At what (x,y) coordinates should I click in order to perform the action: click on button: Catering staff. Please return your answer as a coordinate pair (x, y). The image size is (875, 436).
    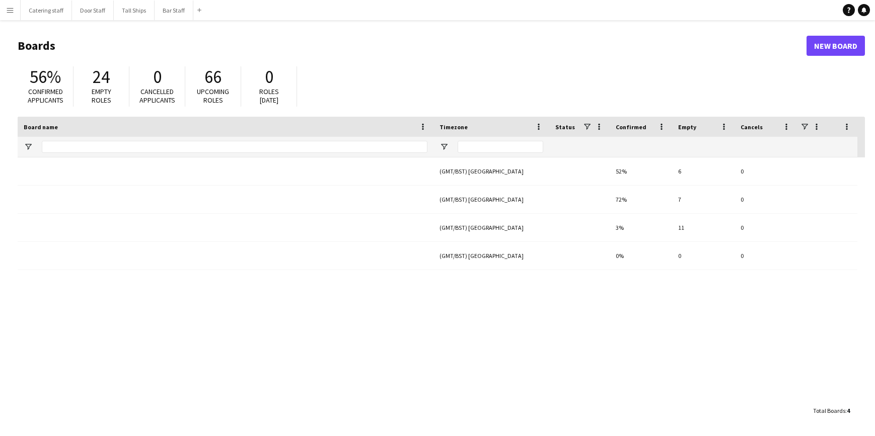
    Looking at the image, I should click on (46, 10).